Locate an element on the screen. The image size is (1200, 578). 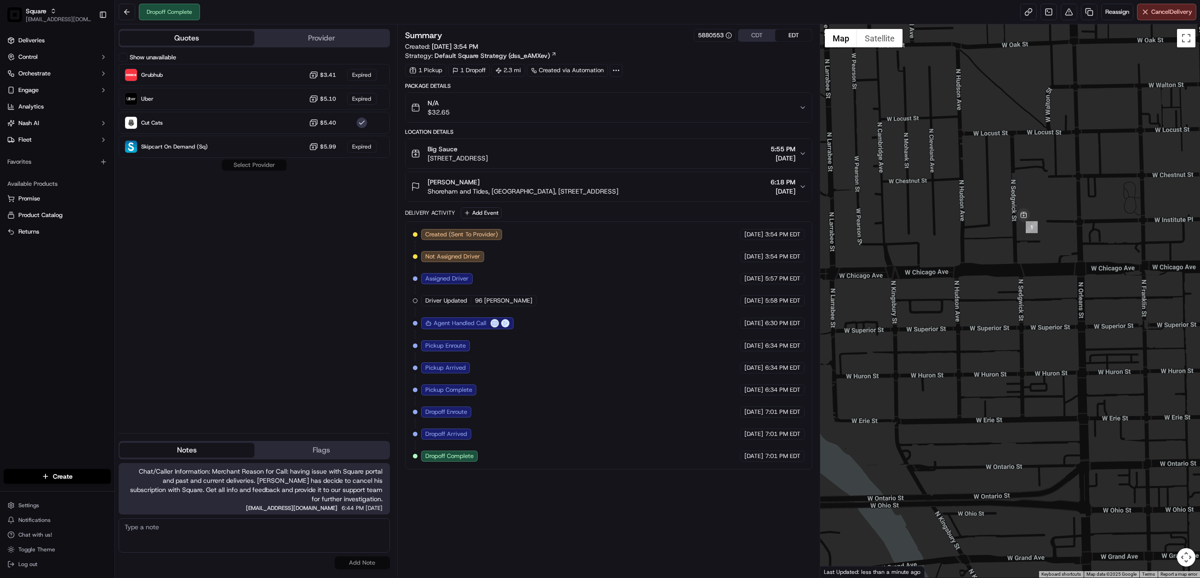
button: CDT is located at coordinates (757, 35).